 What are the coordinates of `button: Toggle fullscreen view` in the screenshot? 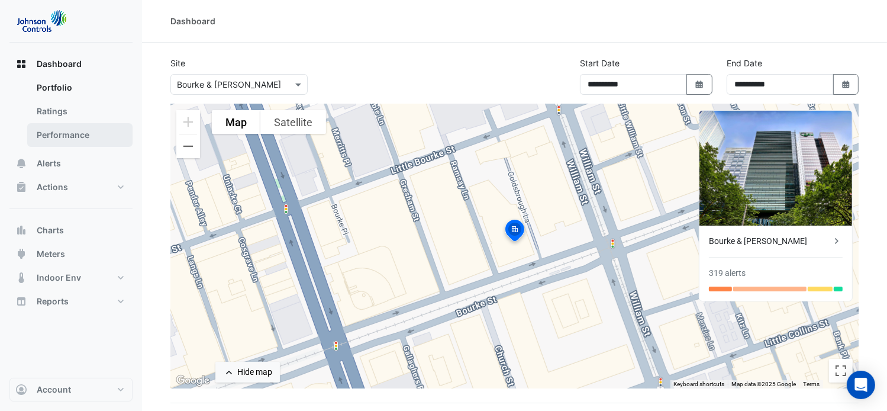 It's located at (841, 370).